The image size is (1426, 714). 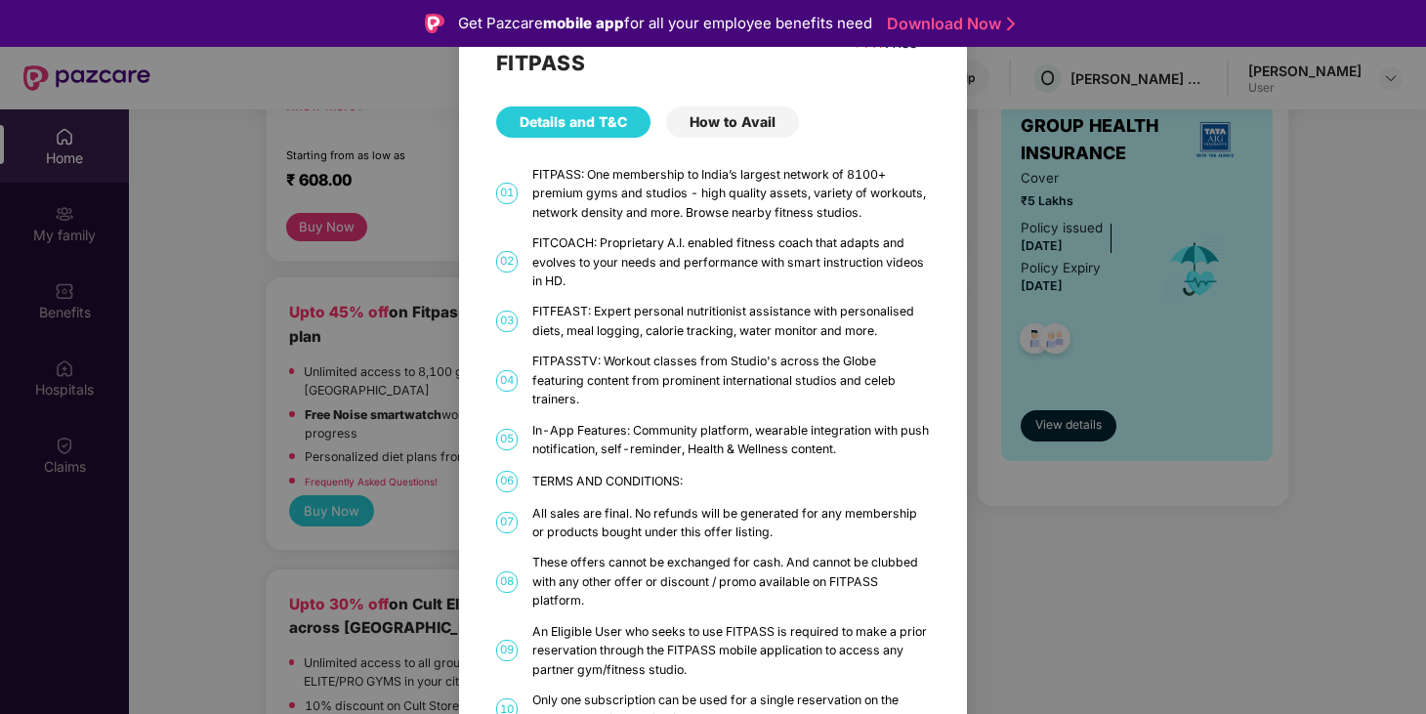 I want to click on strong: mobile app, so click(x=583, y=22).